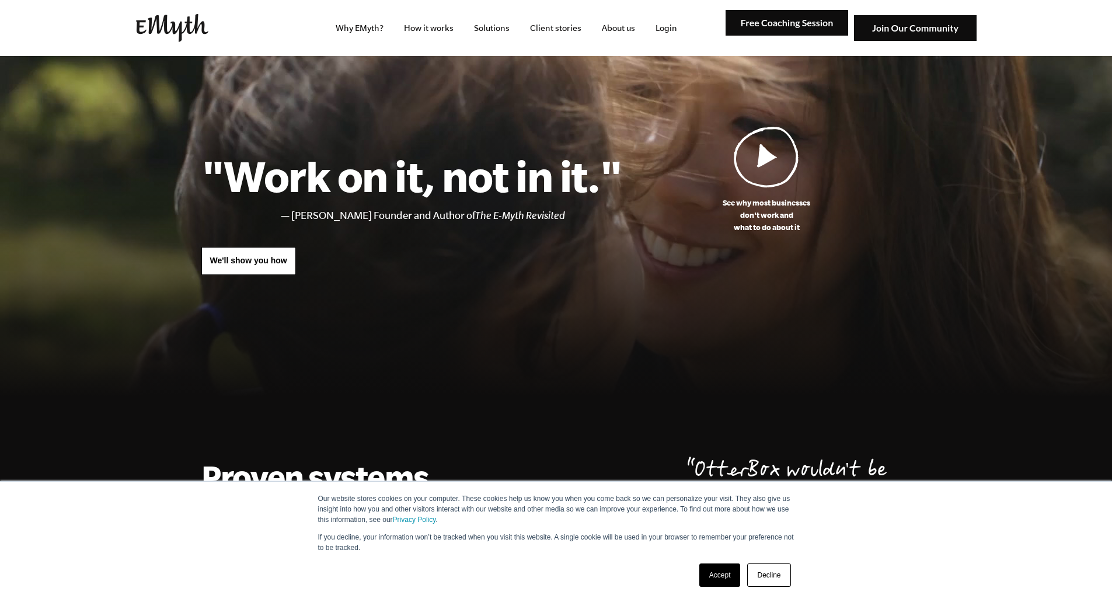  What do you see at coordinates (556, 542) in the screenshot?
I see `p: If you decline, your information won’t be tracked when you visit this website. A single cookie wi...` at bounding box center [556, 542].